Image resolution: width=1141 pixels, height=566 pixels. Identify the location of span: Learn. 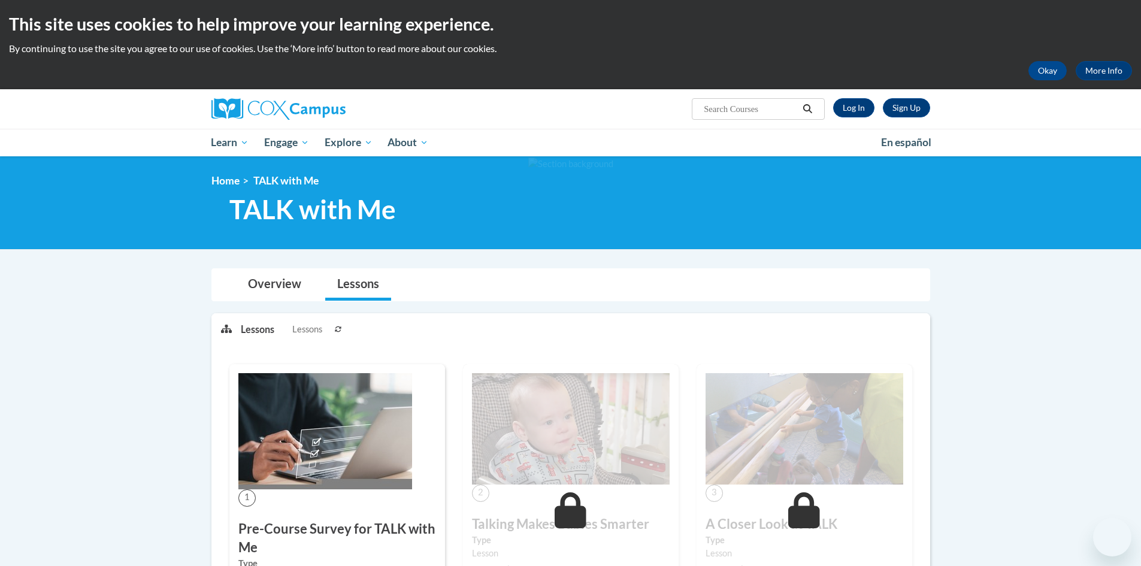
(229, 143).